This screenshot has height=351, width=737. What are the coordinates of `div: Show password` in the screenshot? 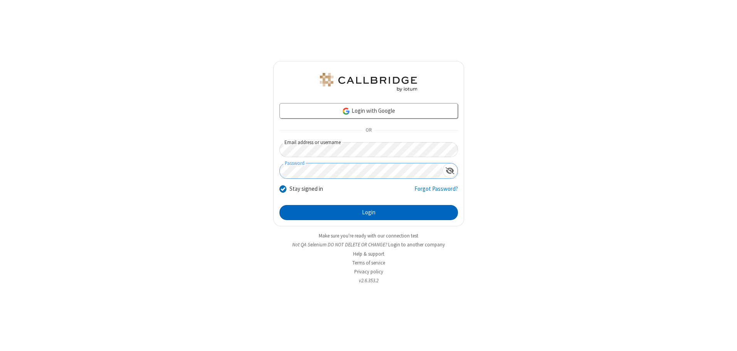 It's located at (450, 170).